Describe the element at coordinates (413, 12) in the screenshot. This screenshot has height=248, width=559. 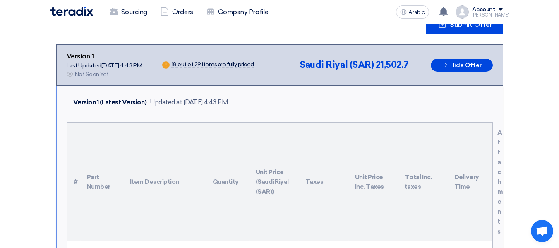
I see `button: Arabic` at that location.